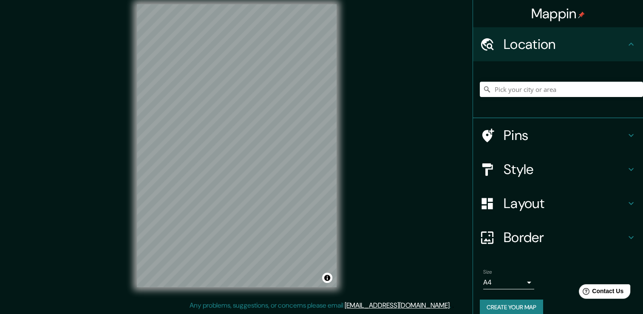 This screenshot has width=643, height=314. I want to click on div: Location, so click(558, 44).